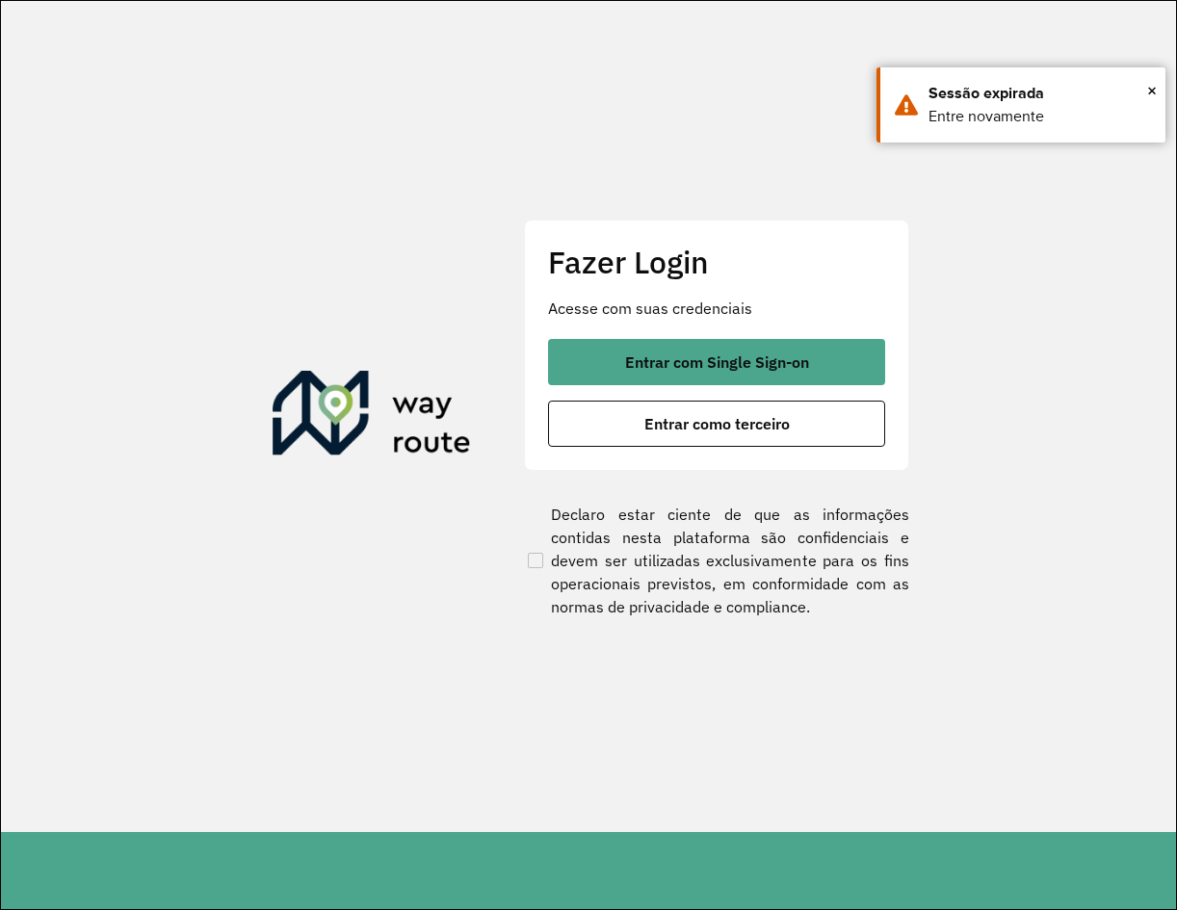 This screenshot has width=1177, height=910. Describe the element at coordinates (1152, 91) in the screenshot. I see `button: Close` at that location.